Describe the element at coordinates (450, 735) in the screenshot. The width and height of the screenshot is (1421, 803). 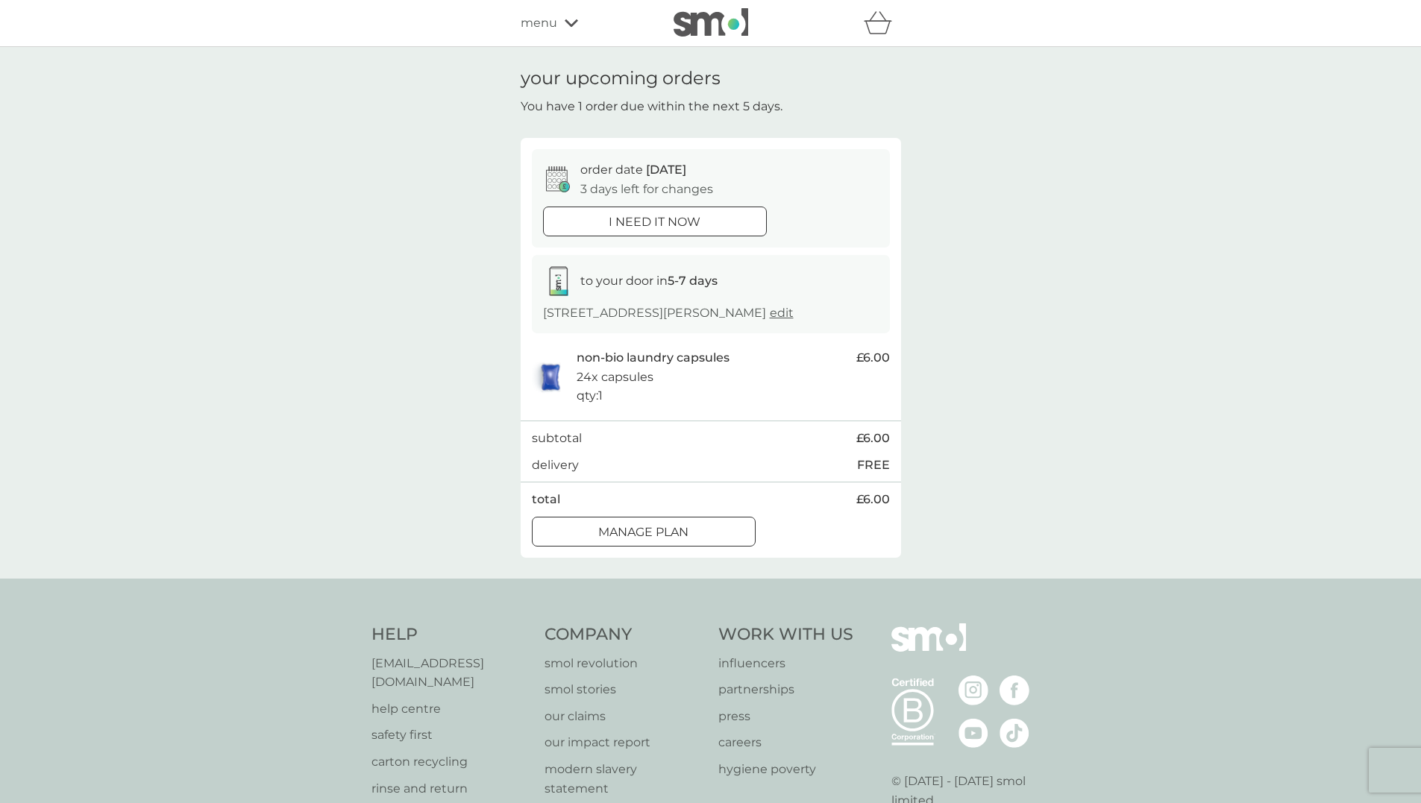
I see `p: safety first` at that location.